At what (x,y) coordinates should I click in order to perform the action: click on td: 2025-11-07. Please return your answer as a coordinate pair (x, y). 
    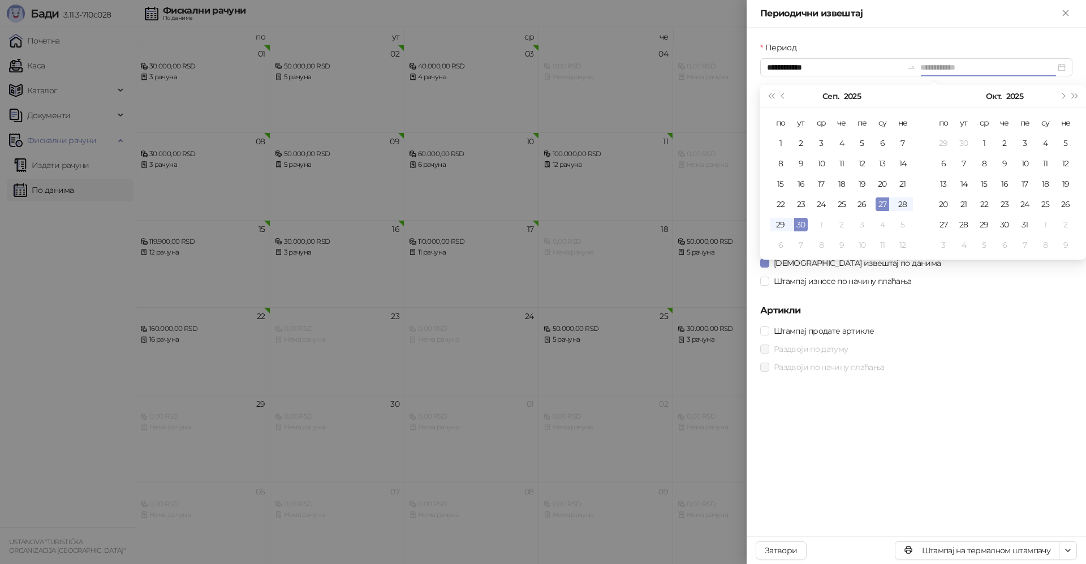
    Looking at the image, I should click on (1025, 245).